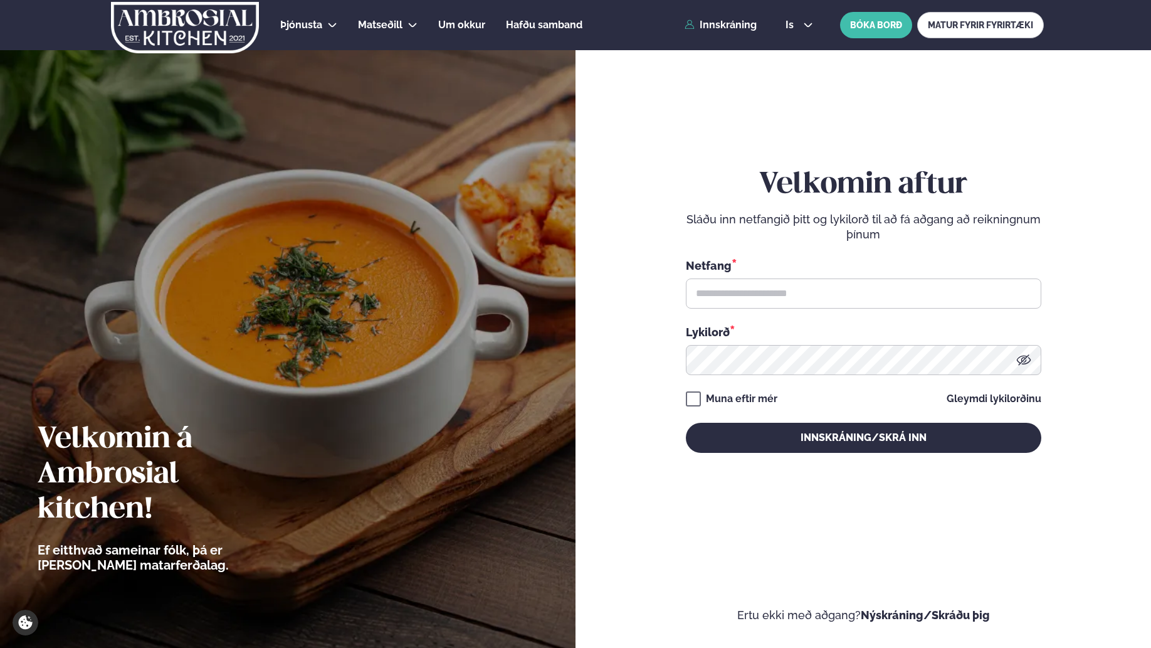 This screenshot has width=1151, height=648. Describe the element at coordinates (925, 614) in the screenshot. I see `a: Nýskráning/Skráðu þig` at that location.